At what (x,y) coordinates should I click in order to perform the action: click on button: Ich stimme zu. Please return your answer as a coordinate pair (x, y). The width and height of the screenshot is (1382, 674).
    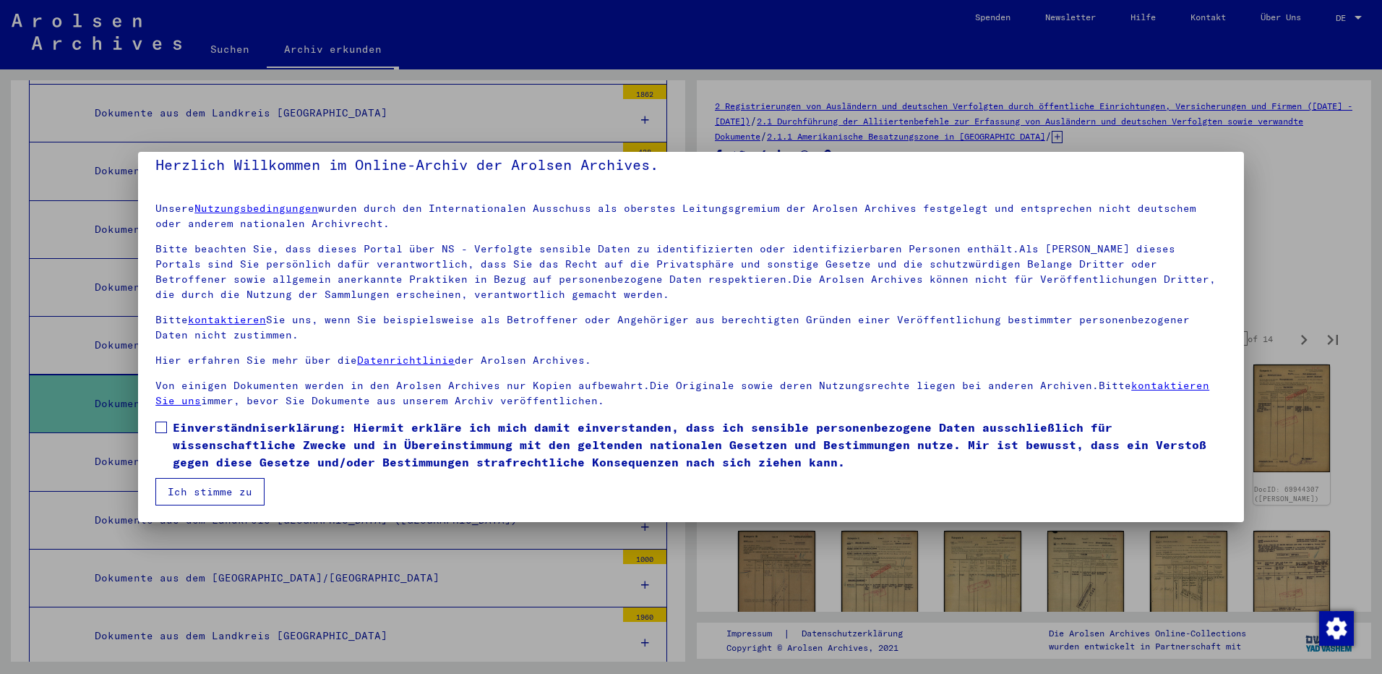
    Looking at the image, I should click on (210, 492).